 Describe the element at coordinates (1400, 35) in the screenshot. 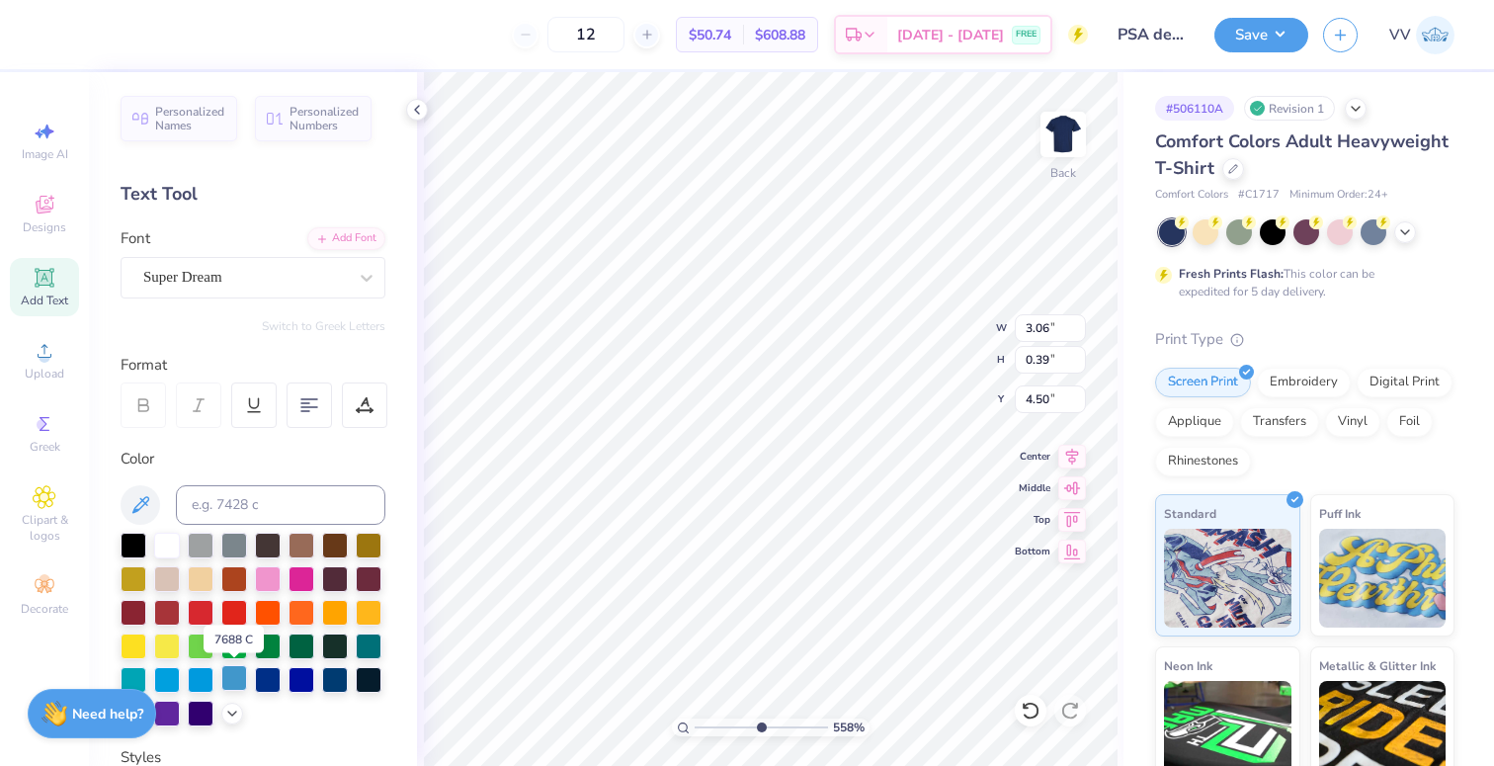

I see `span: VV` at that location.